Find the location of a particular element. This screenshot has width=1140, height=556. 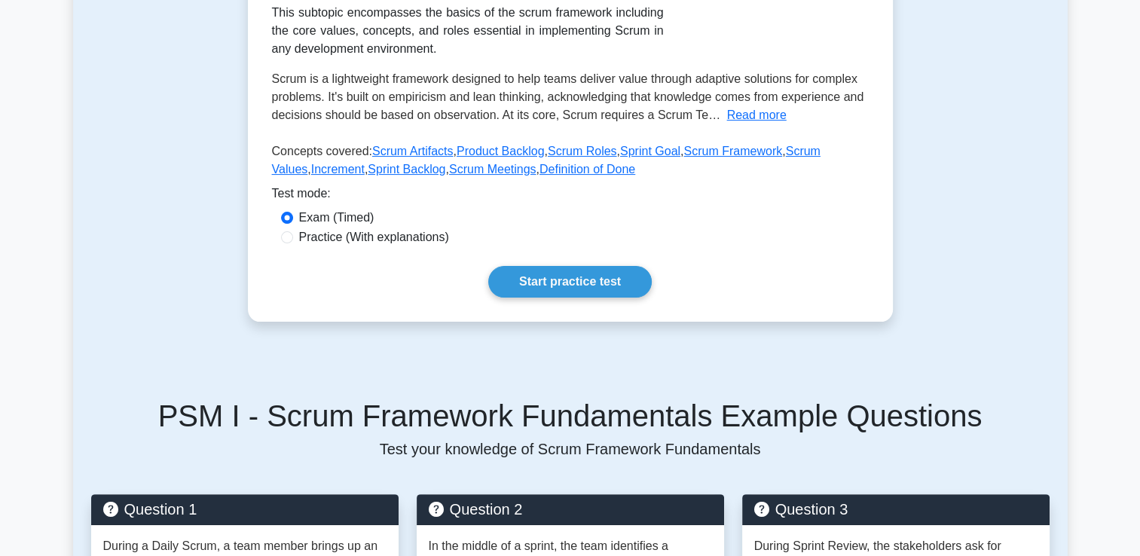

h5: Question 1 is located at coordinates (245, 509).